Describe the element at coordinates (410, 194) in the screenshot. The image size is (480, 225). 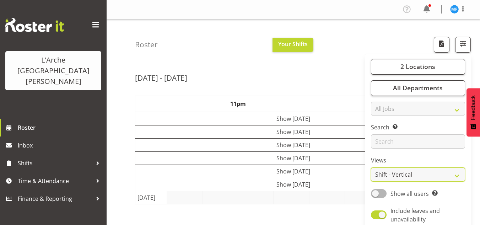
I see `span: Show all users` at that location.